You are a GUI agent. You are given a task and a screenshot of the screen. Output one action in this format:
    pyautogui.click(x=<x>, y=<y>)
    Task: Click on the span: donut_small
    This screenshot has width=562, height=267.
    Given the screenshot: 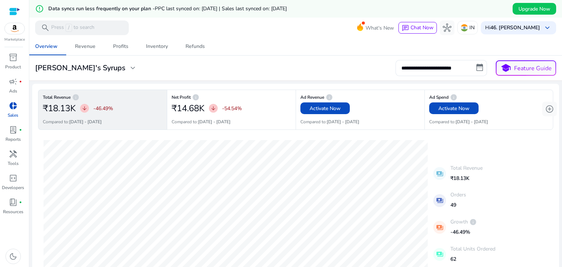 What is the action you would take?
    pyautogui.click(x=13, y=106)
    